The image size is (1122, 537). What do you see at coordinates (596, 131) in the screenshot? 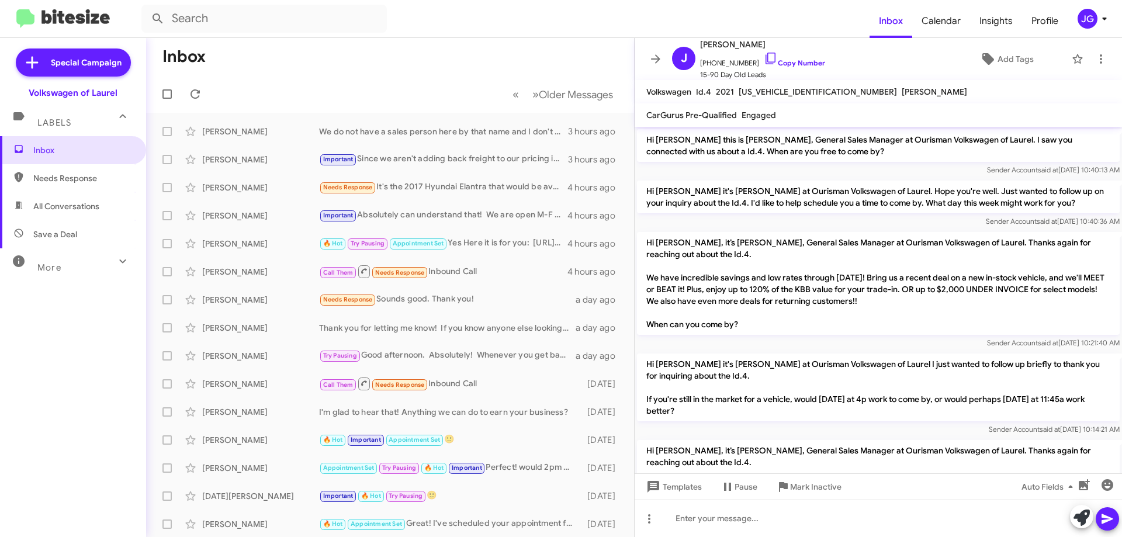
I see `div: 3 hours ago` at bounding box center [596, 131].